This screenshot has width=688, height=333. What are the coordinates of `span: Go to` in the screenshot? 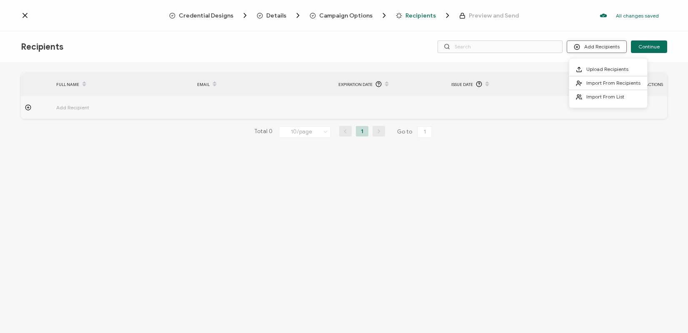 It's located at (416, 132).